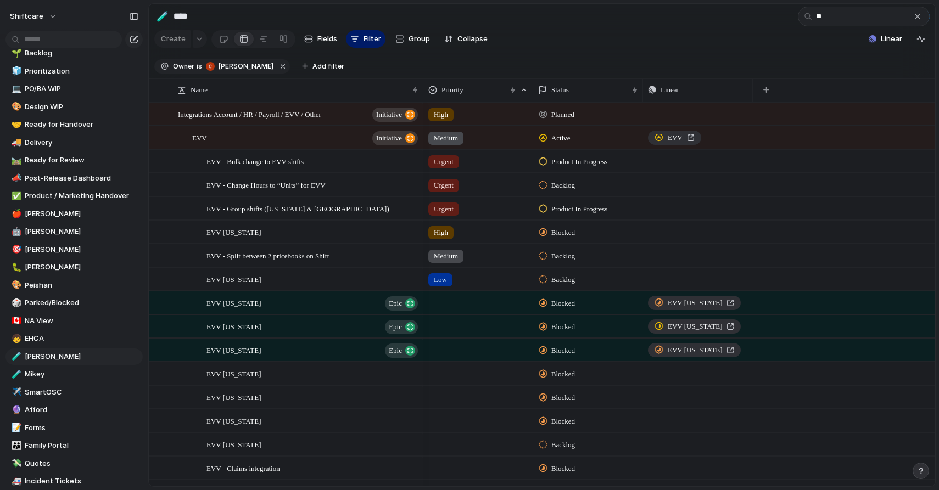  Describe the element at coordinates (561, 138) in the screenshot. I see `span: Active` at that location.